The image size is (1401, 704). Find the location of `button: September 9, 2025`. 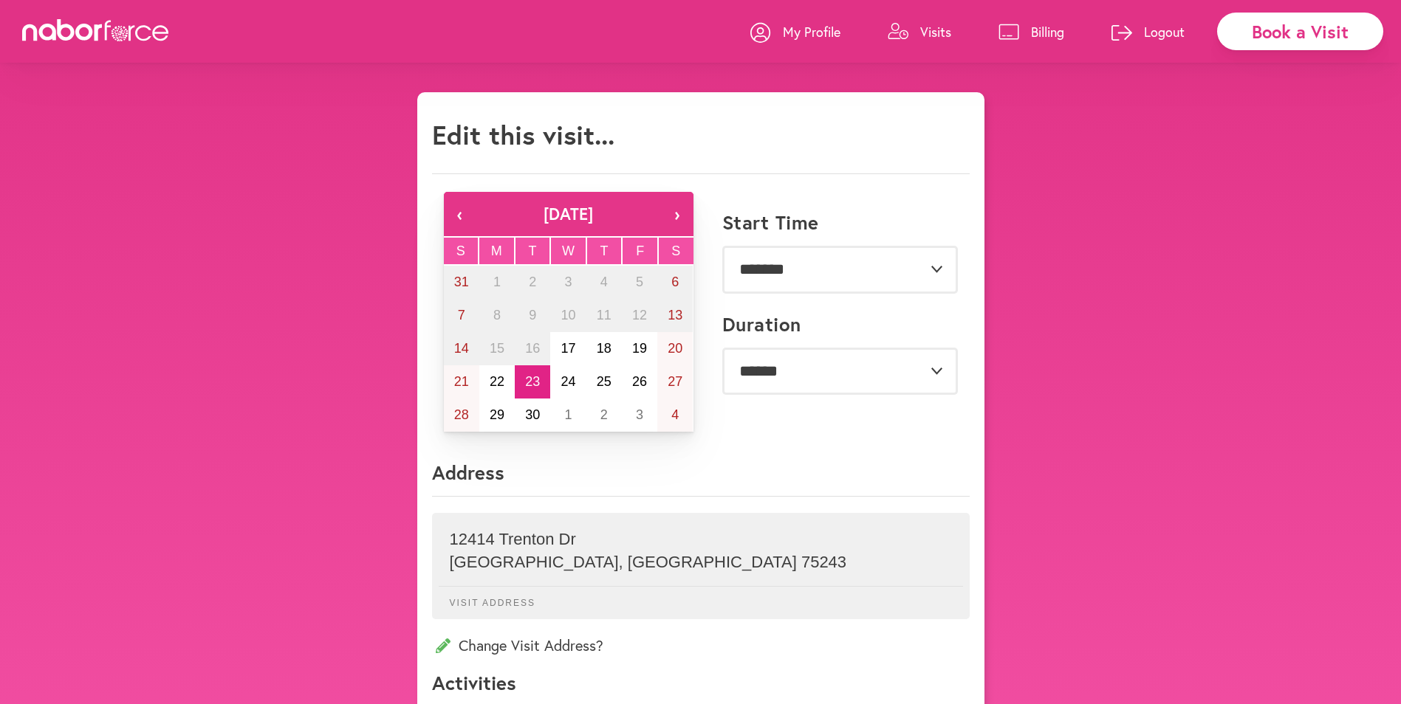

button: September 9, 2025 is located at coordinates (532, 315).